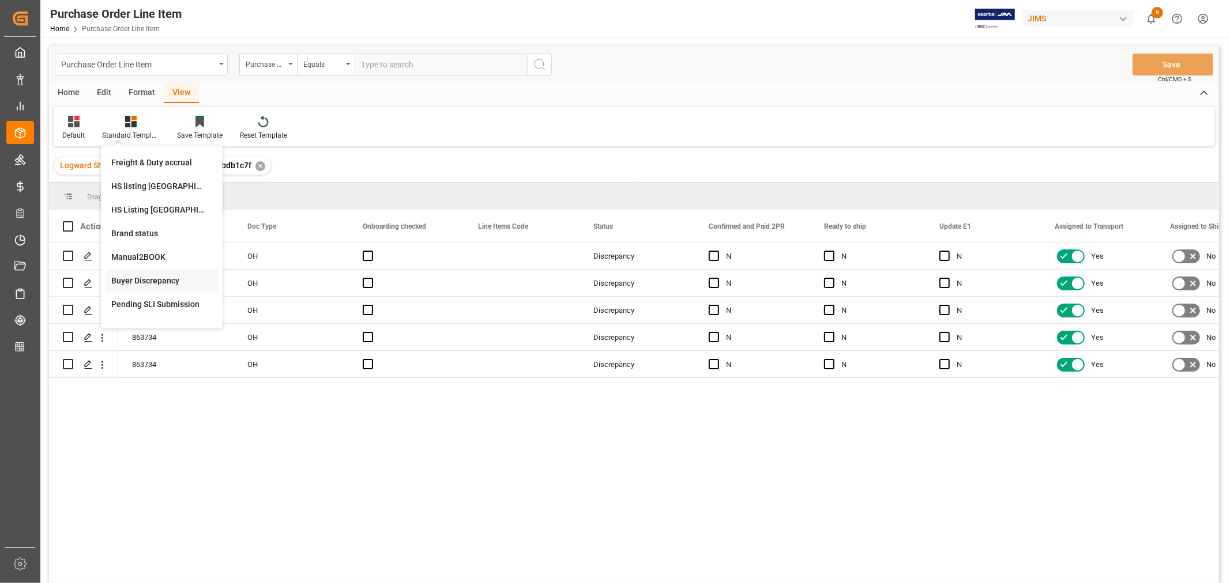 Image resolution: width=1230 pixels, height=583 pixels. Describe the element at coordinates (1080, 18) in the screenshot. I see `button: JIMS` at that location.